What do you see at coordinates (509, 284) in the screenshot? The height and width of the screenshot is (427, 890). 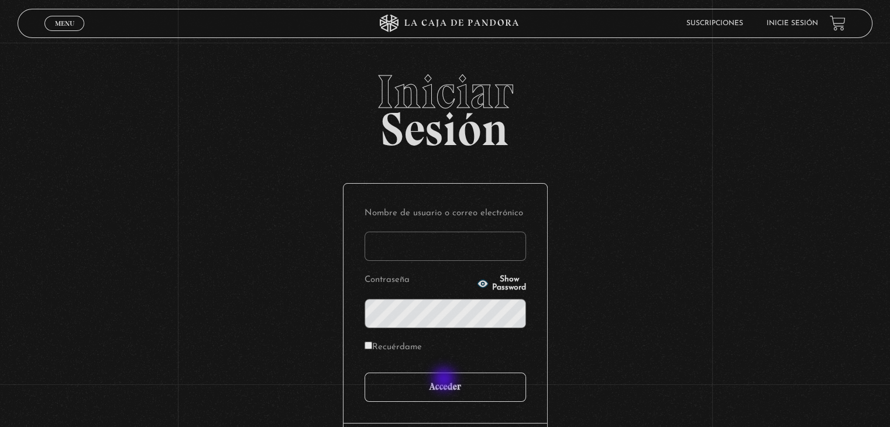 I see `span: Show Password` at bounding box center [509, 284].